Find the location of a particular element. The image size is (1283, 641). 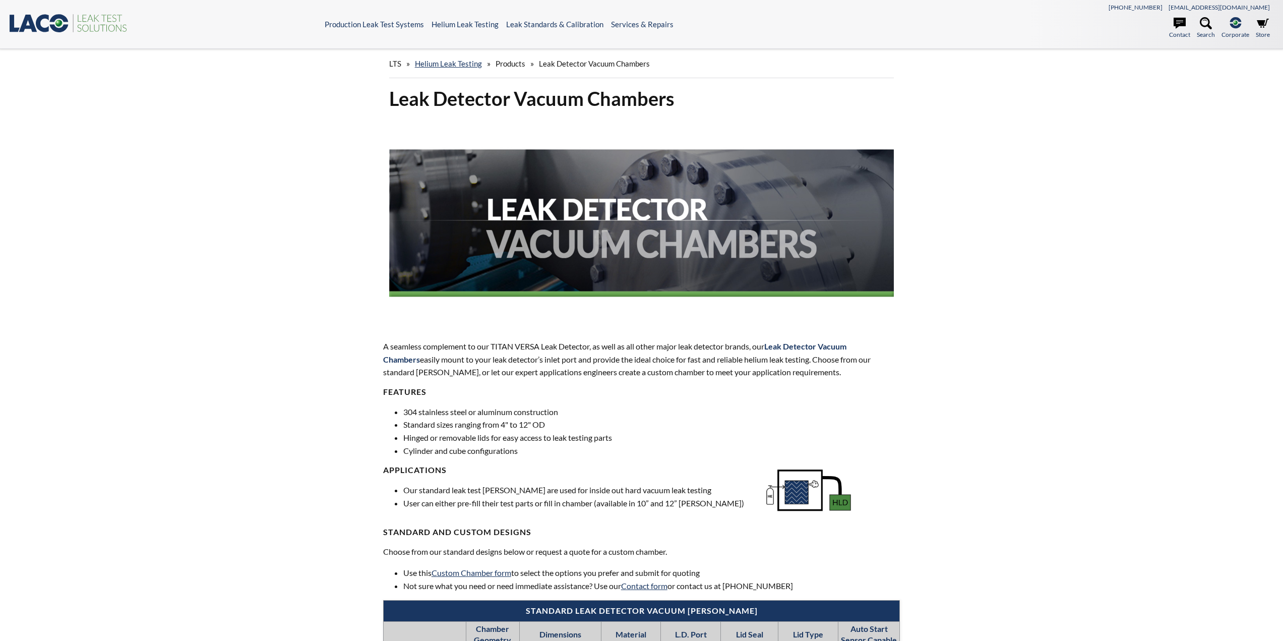

strong: STANDARD AND CUSTOM DESIGNS is located at coordinates (457, 531).